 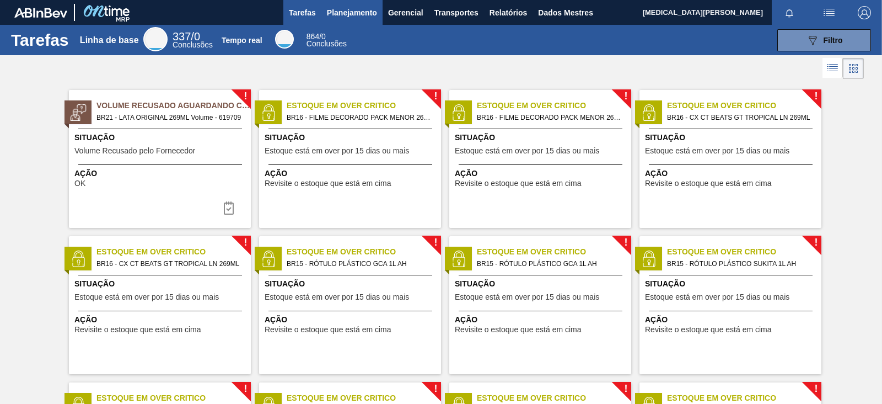 I want to click on font: Tempo real, so click(x=242, y=40).